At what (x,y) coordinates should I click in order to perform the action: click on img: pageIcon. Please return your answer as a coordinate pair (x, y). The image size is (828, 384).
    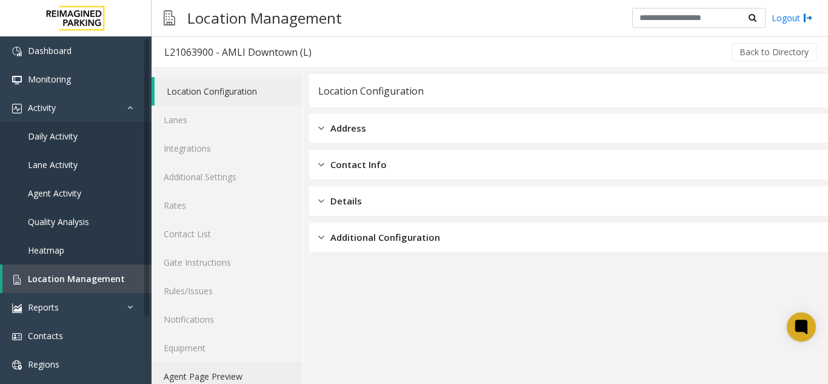
    Looking at the image, I should click on (169, 18).